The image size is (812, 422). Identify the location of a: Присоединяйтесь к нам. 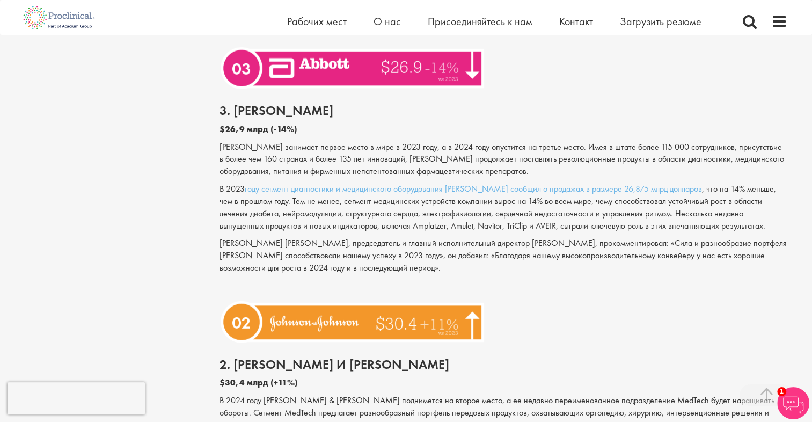
(480, 21).